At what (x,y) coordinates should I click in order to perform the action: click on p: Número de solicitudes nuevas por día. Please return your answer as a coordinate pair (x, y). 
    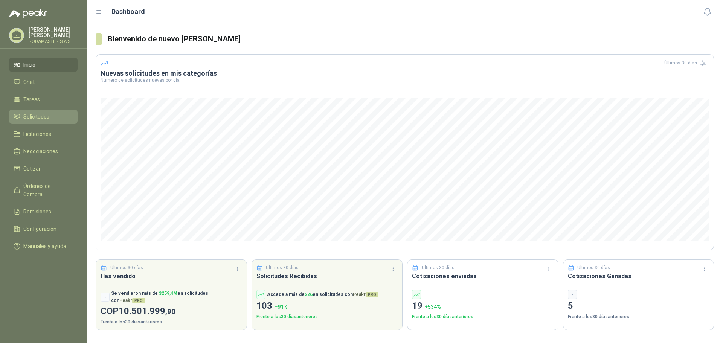
    Looking at the image, I should click on (405, 80).